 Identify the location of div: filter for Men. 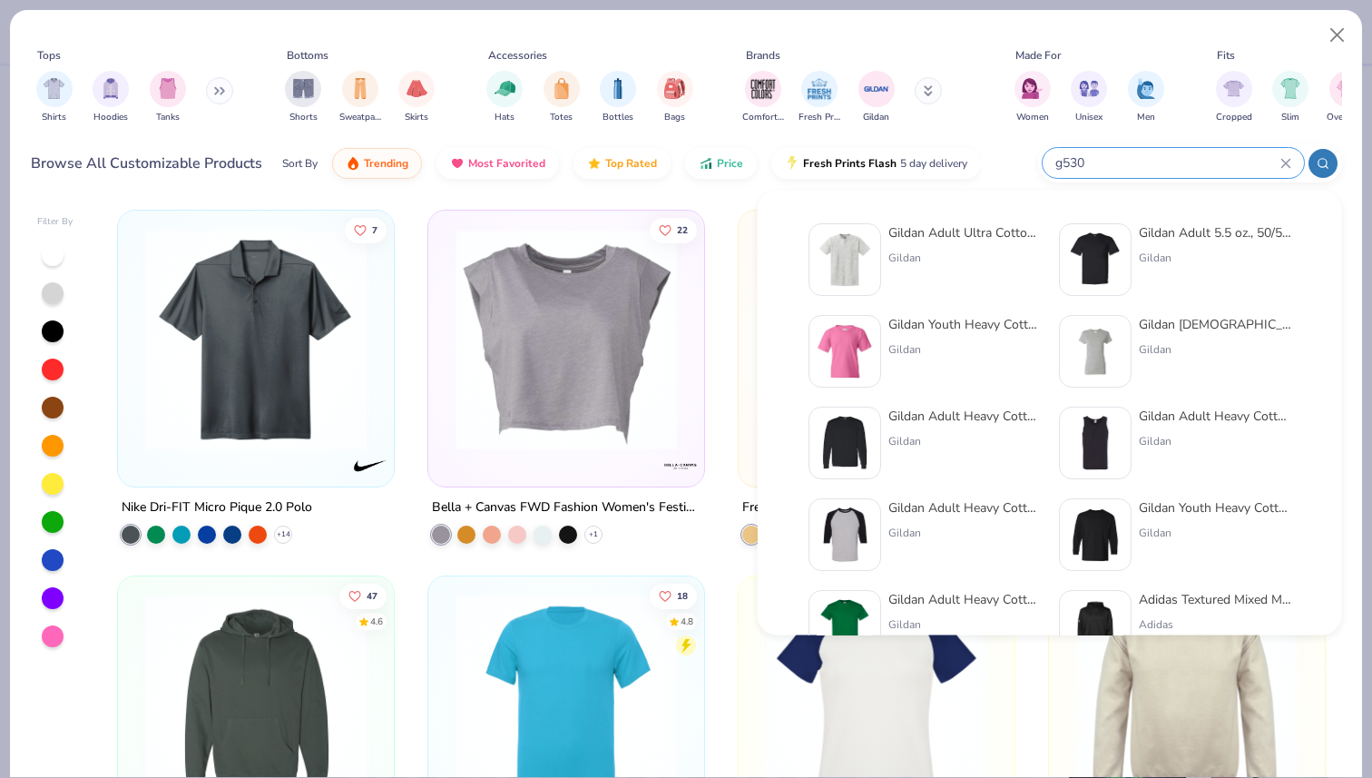
(1146, 97).